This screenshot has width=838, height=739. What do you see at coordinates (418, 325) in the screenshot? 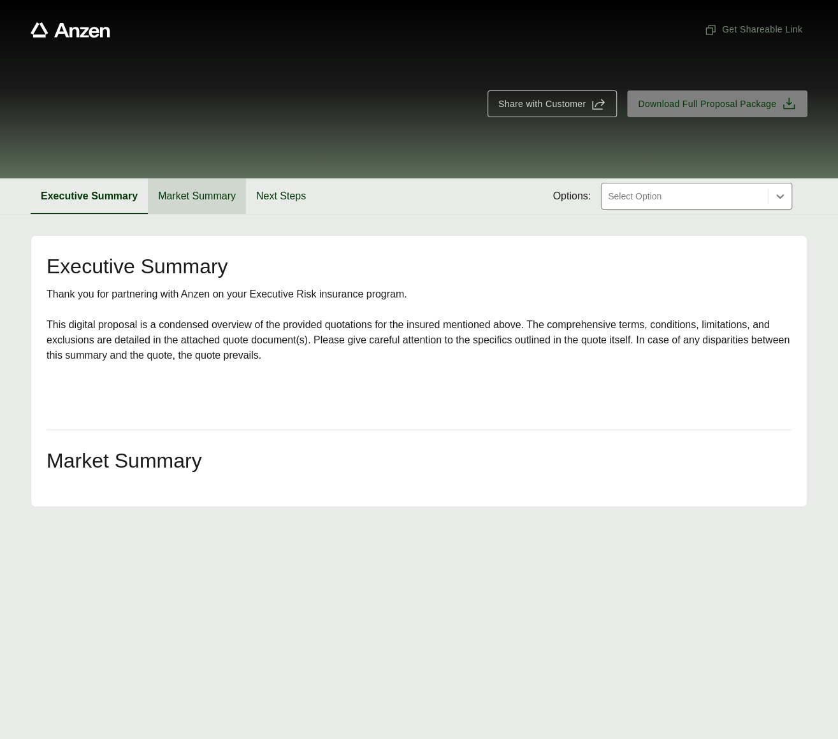
I see `div: Thank you for partnering with Anzen on your Executive Risk insurance program. This digital propos...` at bounding box center [418, 325].